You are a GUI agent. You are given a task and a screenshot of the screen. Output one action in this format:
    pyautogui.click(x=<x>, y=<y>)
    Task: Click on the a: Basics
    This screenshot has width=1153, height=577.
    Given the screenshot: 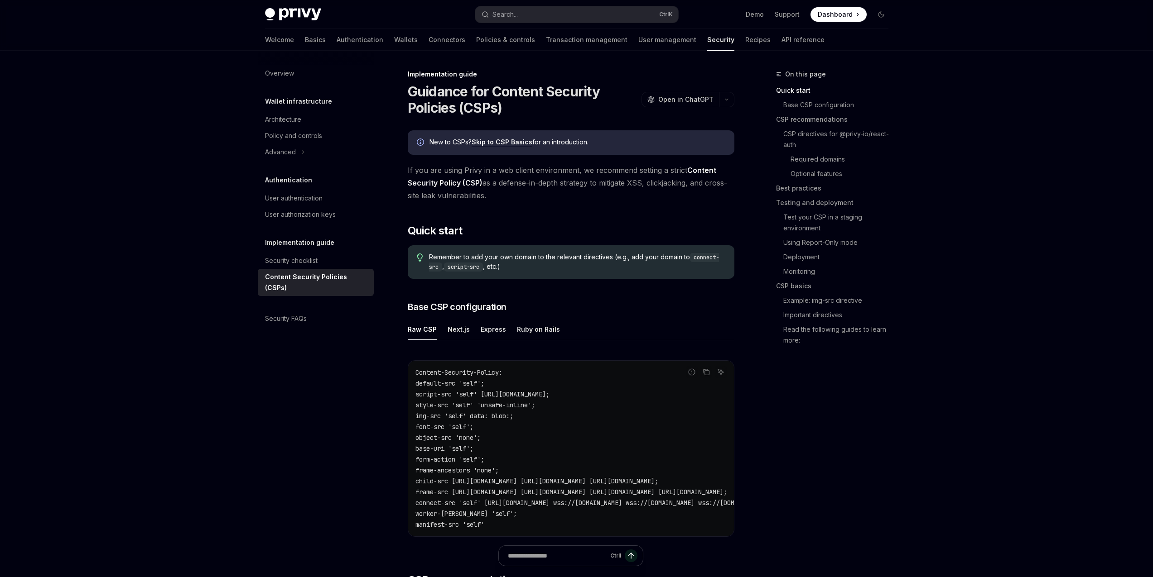 What is the action you would take?
    pyautogui.click(x=315, y=40)
    